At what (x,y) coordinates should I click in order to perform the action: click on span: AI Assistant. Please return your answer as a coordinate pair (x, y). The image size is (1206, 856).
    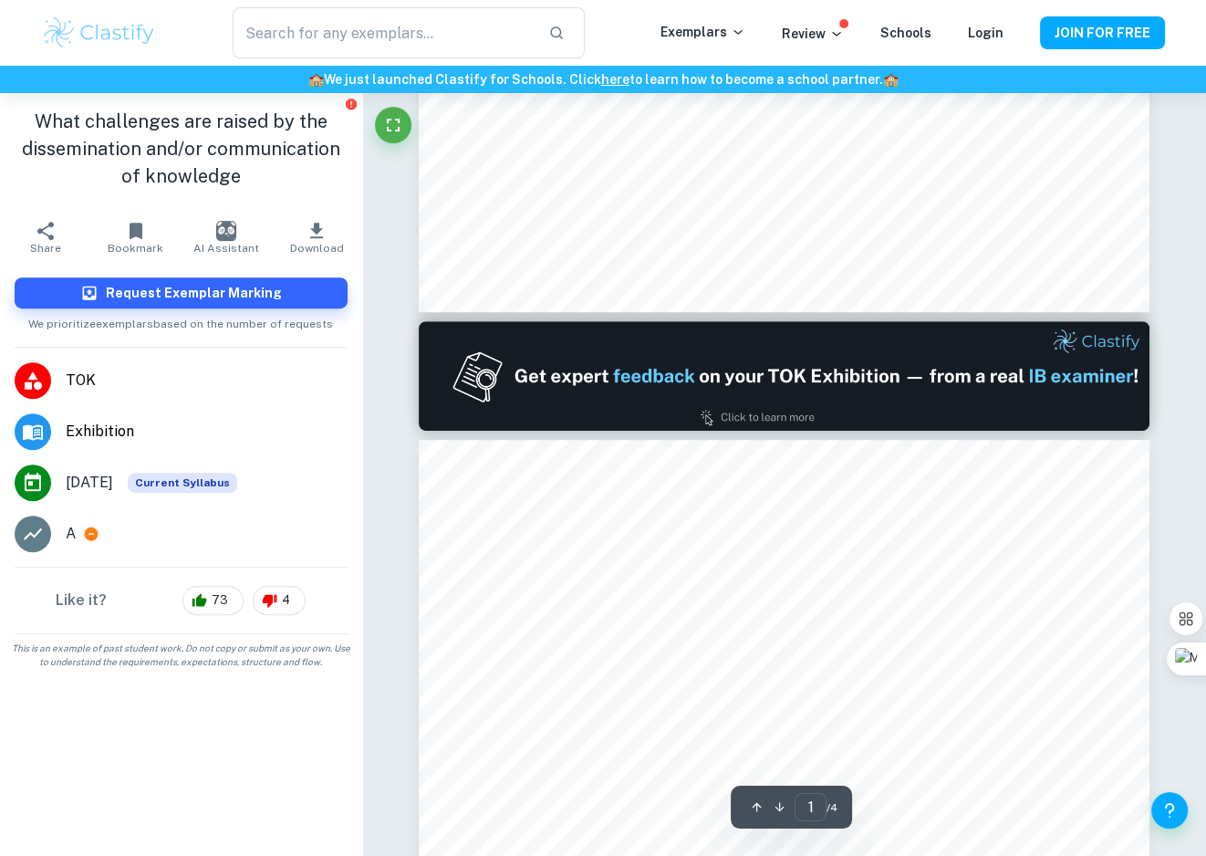
    Looking at the image, I should click on (226, 248).